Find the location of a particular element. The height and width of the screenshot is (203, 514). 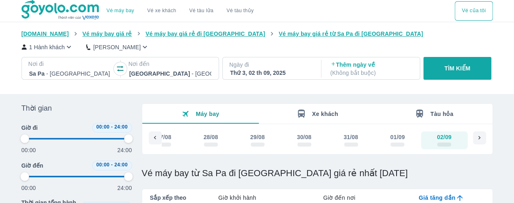

span: Giờ đến is located at coordinates (33, 165).